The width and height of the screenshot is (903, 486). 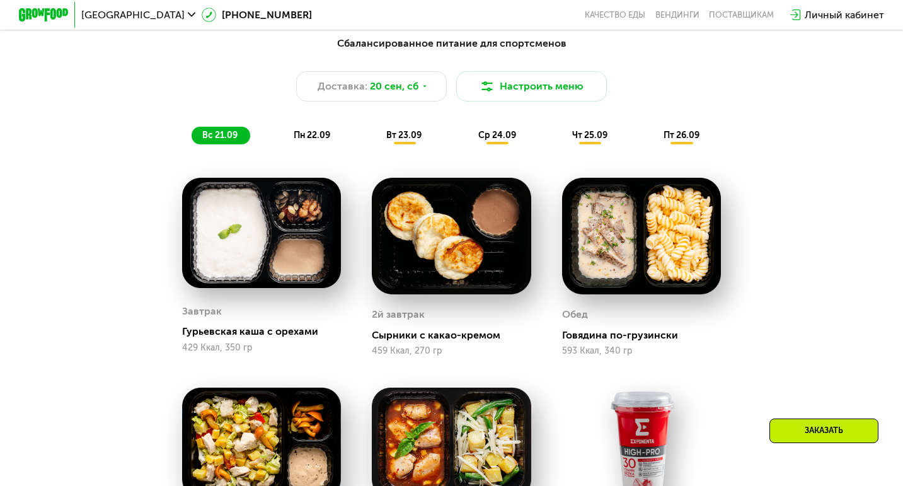 What do you see at coordinates (398, 314) in the screenshot?
I see `div: 2й завтрак` at bounding box center [398, 314].